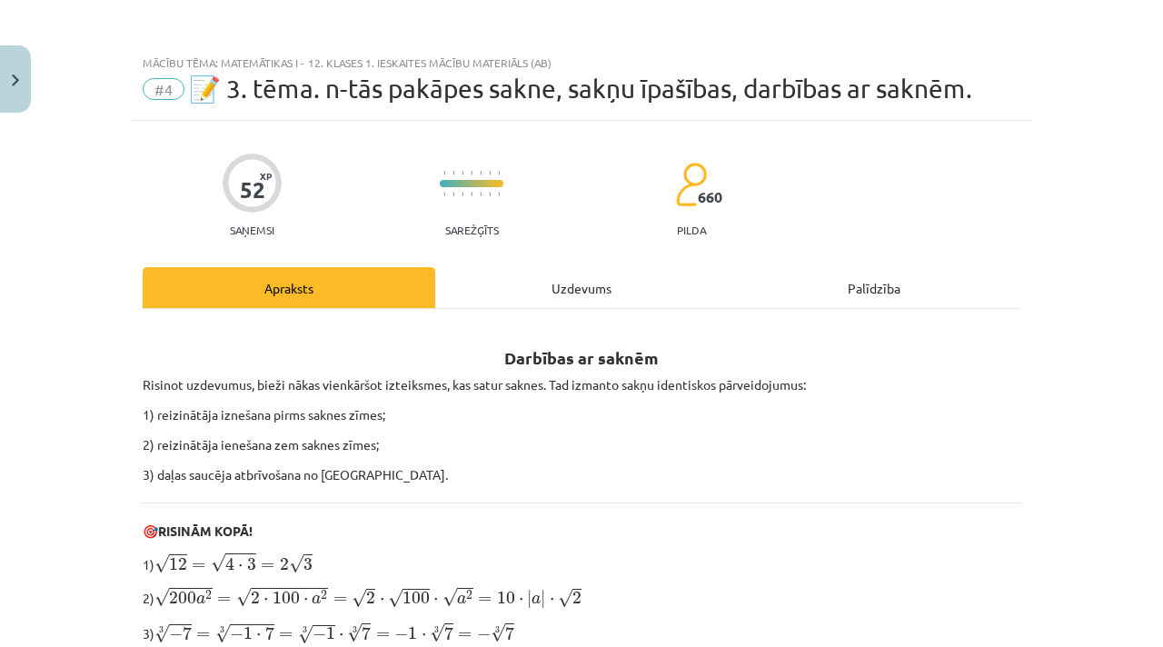 The image size is (1163, 647). Describe the element at coordinates (581, 287) in the screenshot. I see `div: Uzdevums` at that location.